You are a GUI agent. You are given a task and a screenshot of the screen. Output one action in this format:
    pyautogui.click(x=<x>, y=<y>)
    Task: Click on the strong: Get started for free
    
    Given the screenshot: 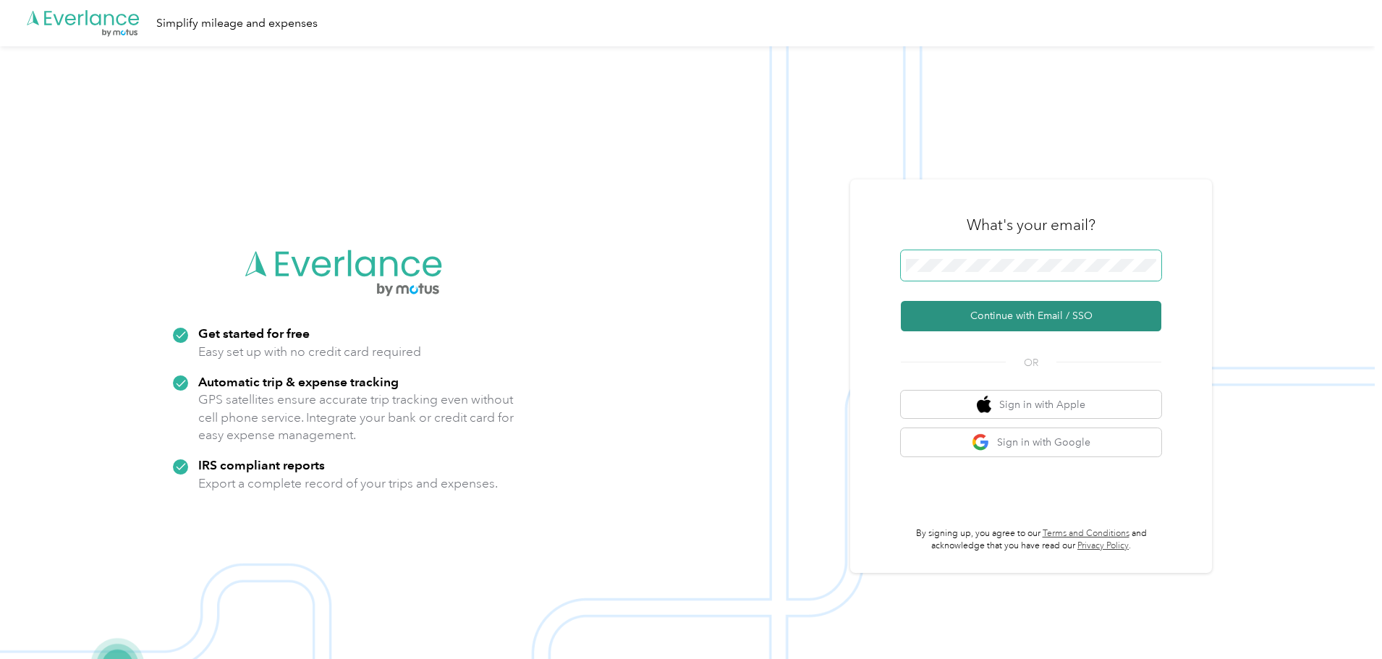 What is the action you would take?
    pyautogui.click(x=254, y=333)
    